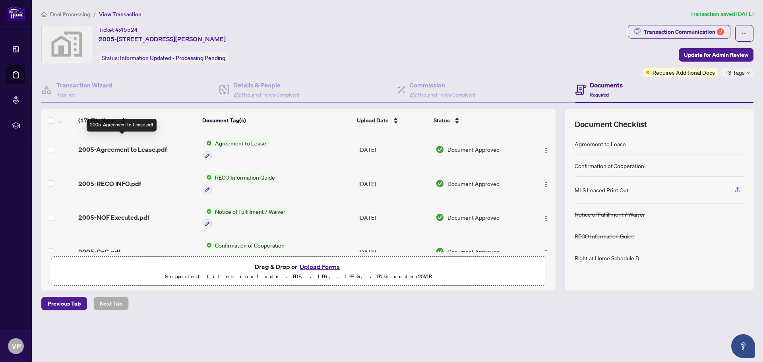 This screenshot has width=763, height=362. What do you see at coordinates (298, 267) in the screenshot?
I see `span: Drag & Drop or` at bounding box center [298, 267].